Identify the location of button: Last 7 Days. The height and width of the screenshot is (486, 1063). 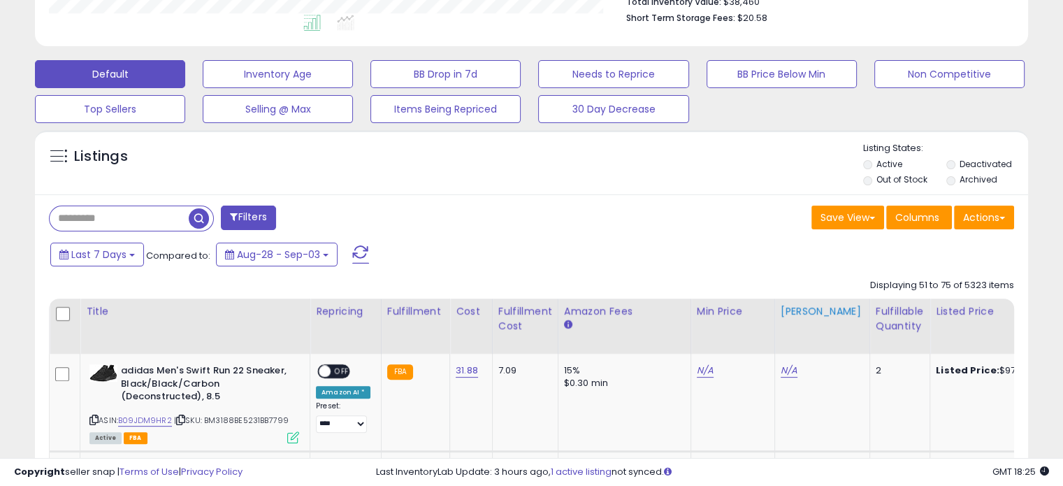
(97, 254).